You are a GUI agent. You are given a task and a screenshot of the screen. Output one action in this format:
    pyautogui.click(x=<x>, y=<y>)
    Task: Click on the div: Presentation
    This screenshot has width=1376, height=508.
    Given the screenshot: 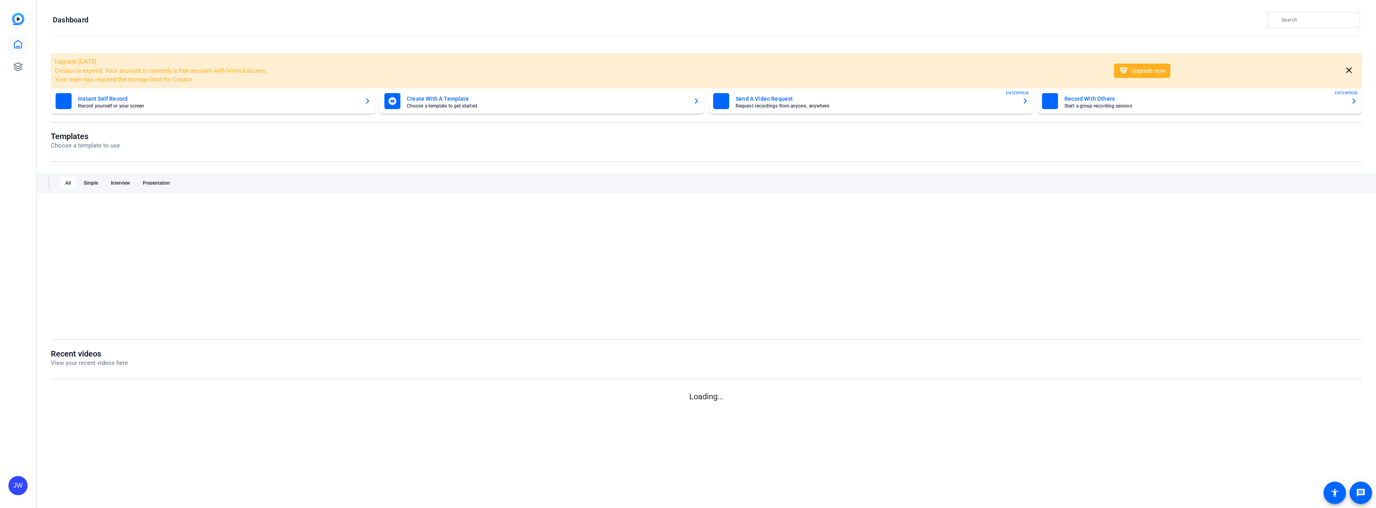 What is the action you would take?
    pyautogui.click(x=156, y=183)
    